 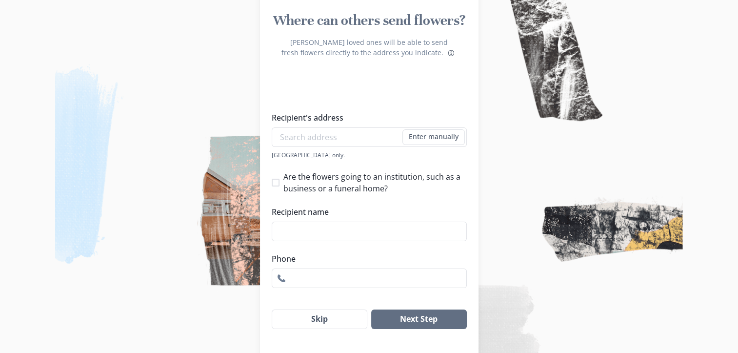 What do you see at coordinates (369, 137) in the screenshot?
I see `input: Search address` at bounding box center [369, 137].